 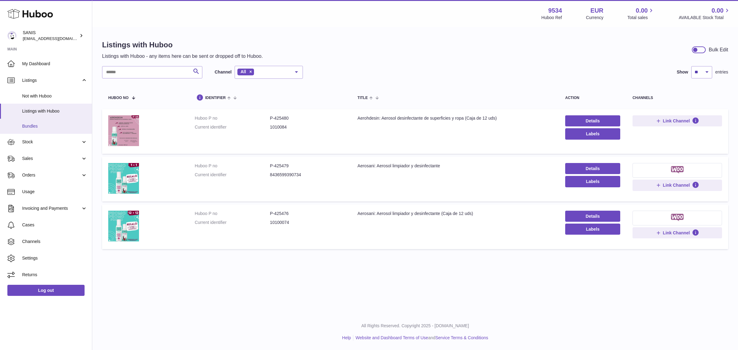 What do you see at coordinates (704, 14) in the screenshot?
I see `a: 0.00 AVAILABLE Stock Total` at bounding box center [704, 14].